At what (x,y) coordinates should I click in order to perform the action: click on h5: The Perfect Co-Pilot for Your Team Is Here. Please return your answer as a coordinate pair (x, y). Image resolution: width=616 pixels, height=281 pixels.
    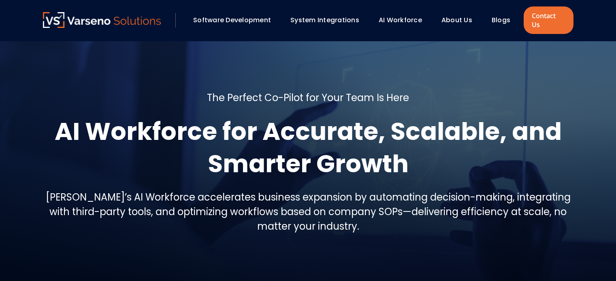
    Looking at the image, I should click on (308, 98).